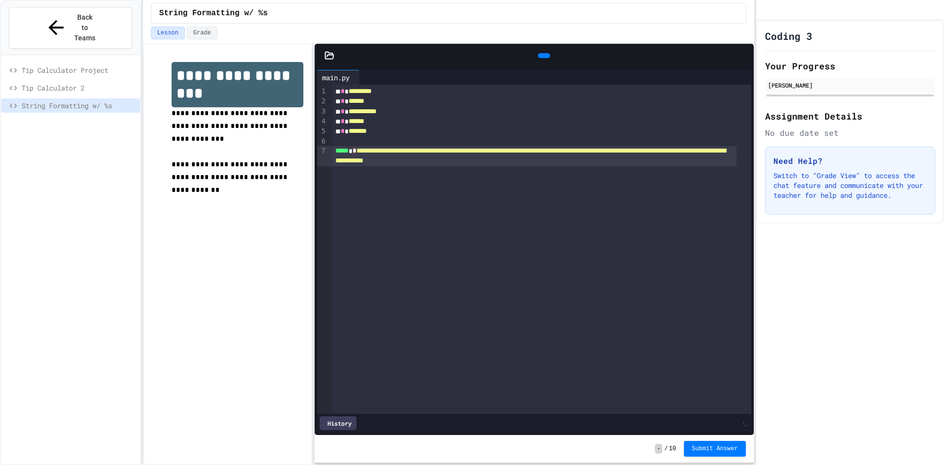 This screenshot has width=944, height=465. Describe the element at coordinates (70, 28) in the screenshot. I see `button: Back to Teams` at that location.